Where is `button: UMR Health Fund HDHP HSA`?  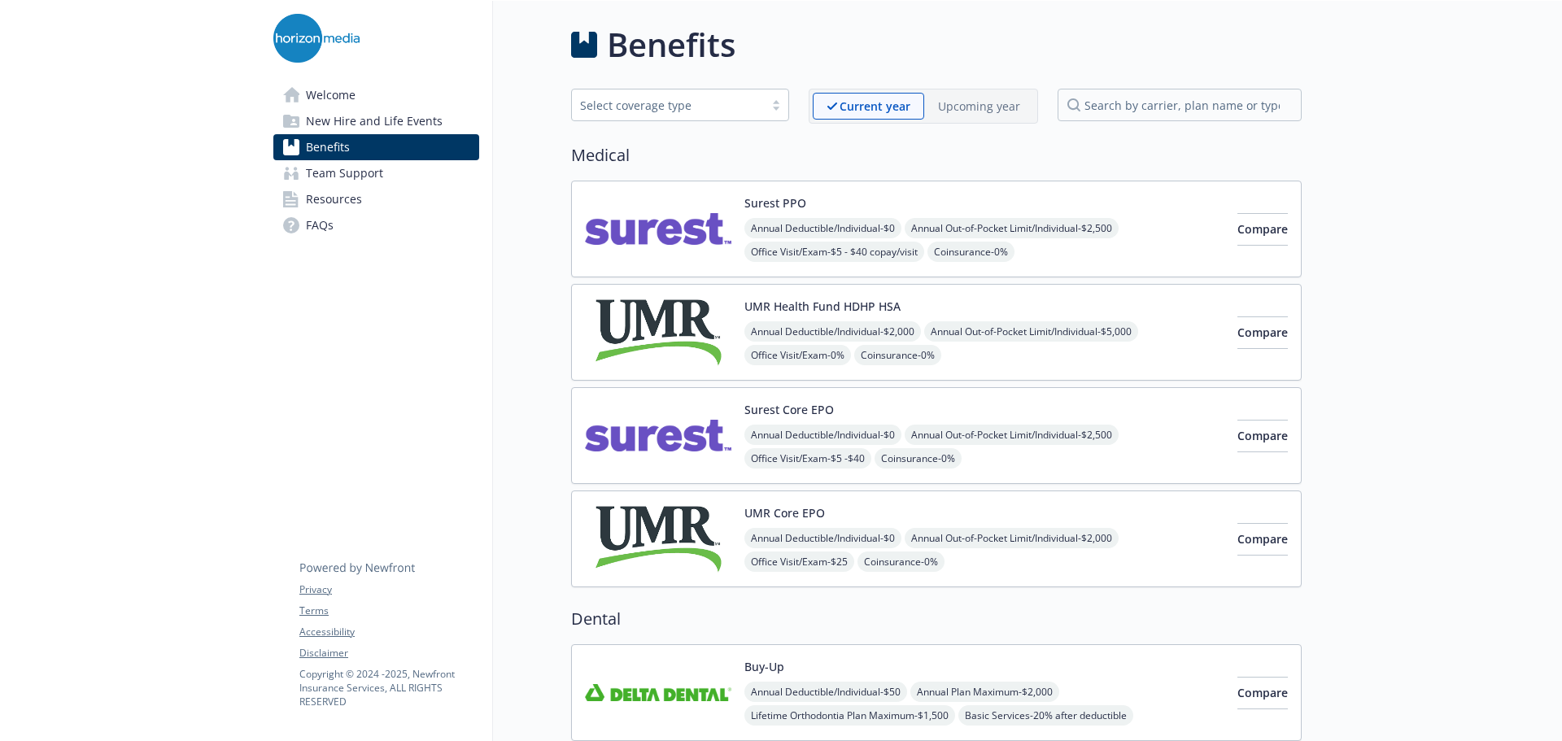 button: UMR Health Fund HDHP HSA is located at coordinates (822, 306).